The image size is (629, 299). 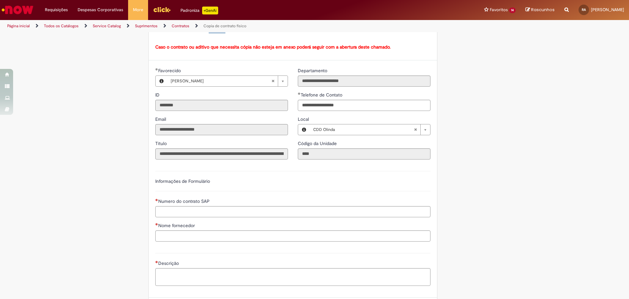 What do you see at coordinates (210, 26) in the screenshot?
I see `ul: Trilhas de página` at bounding box center [210, 26].